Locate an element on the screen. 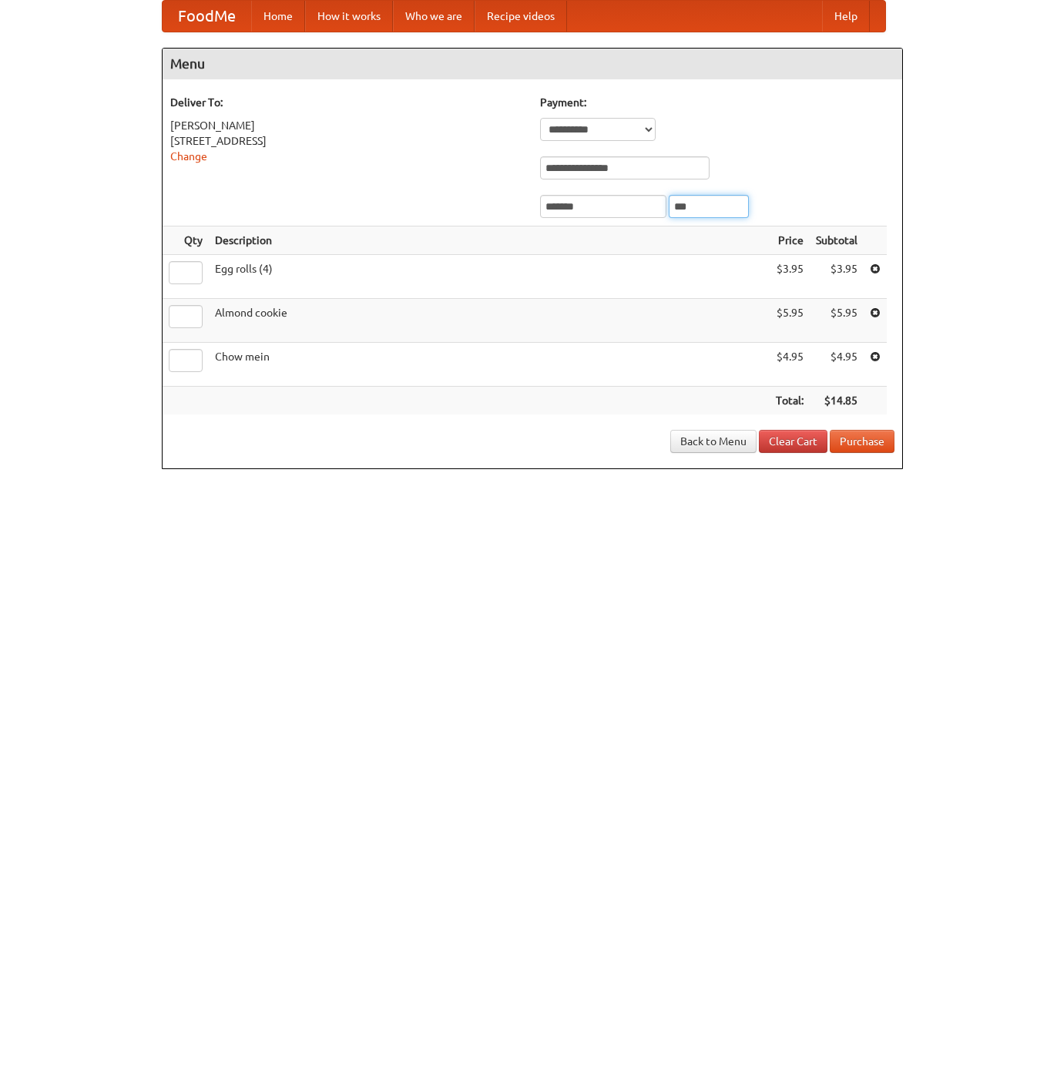  td: Almond cookie is located at coordinates (489, 320).